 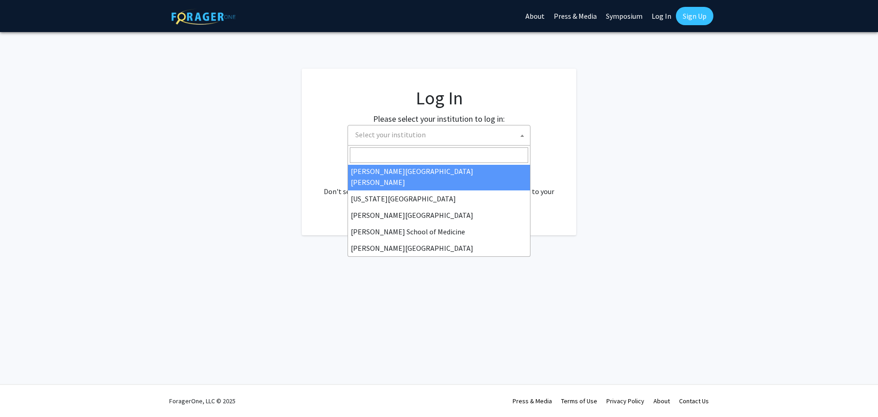 What do you see at coordinates (439, 98) in the screenshot?
I see `h1: Log In` at bounding box center [439, 98].